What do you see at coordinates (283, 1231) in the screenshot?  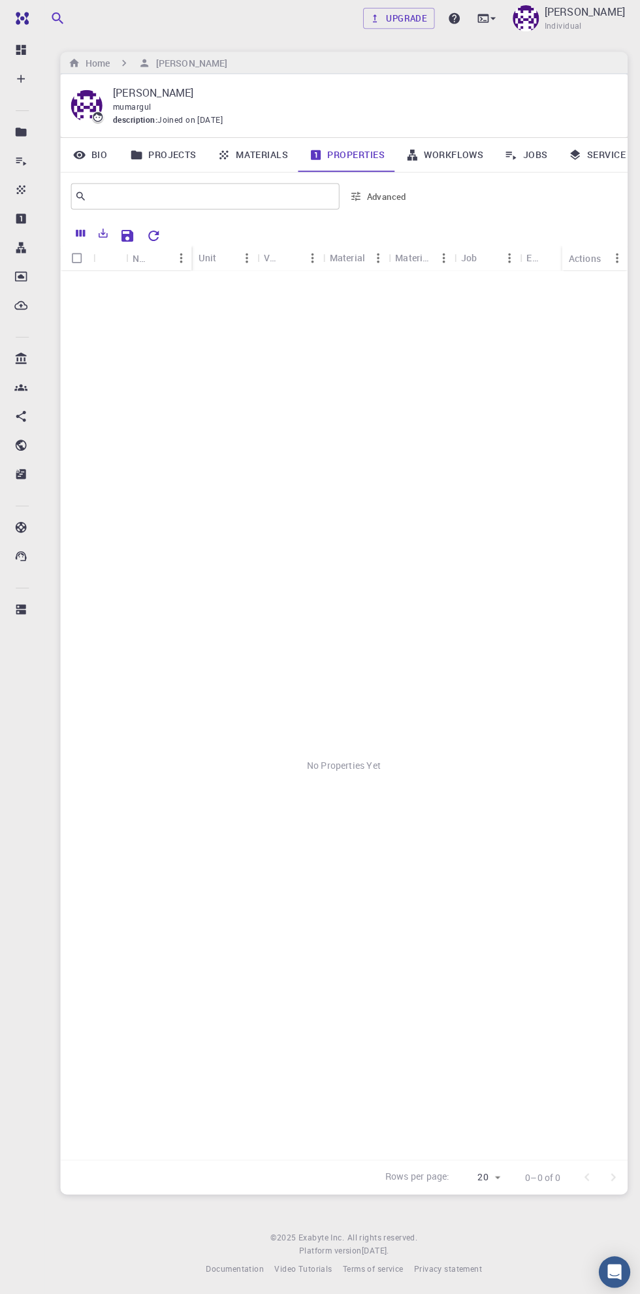 I see `span: © 2025` at bounding box center [283, 1231].